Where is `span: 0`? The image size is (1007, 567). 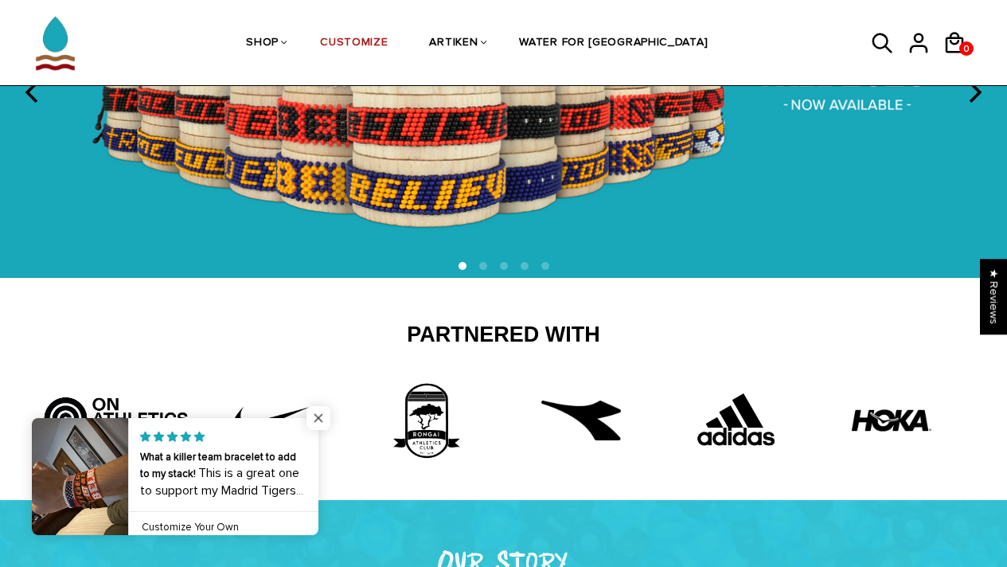 span: 0 is located at coordinates (967, 49).